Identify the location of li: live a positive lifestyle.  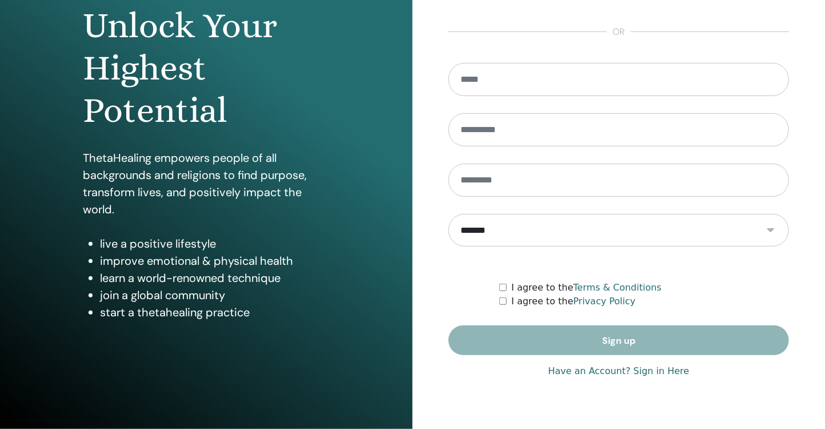
(214, 243).